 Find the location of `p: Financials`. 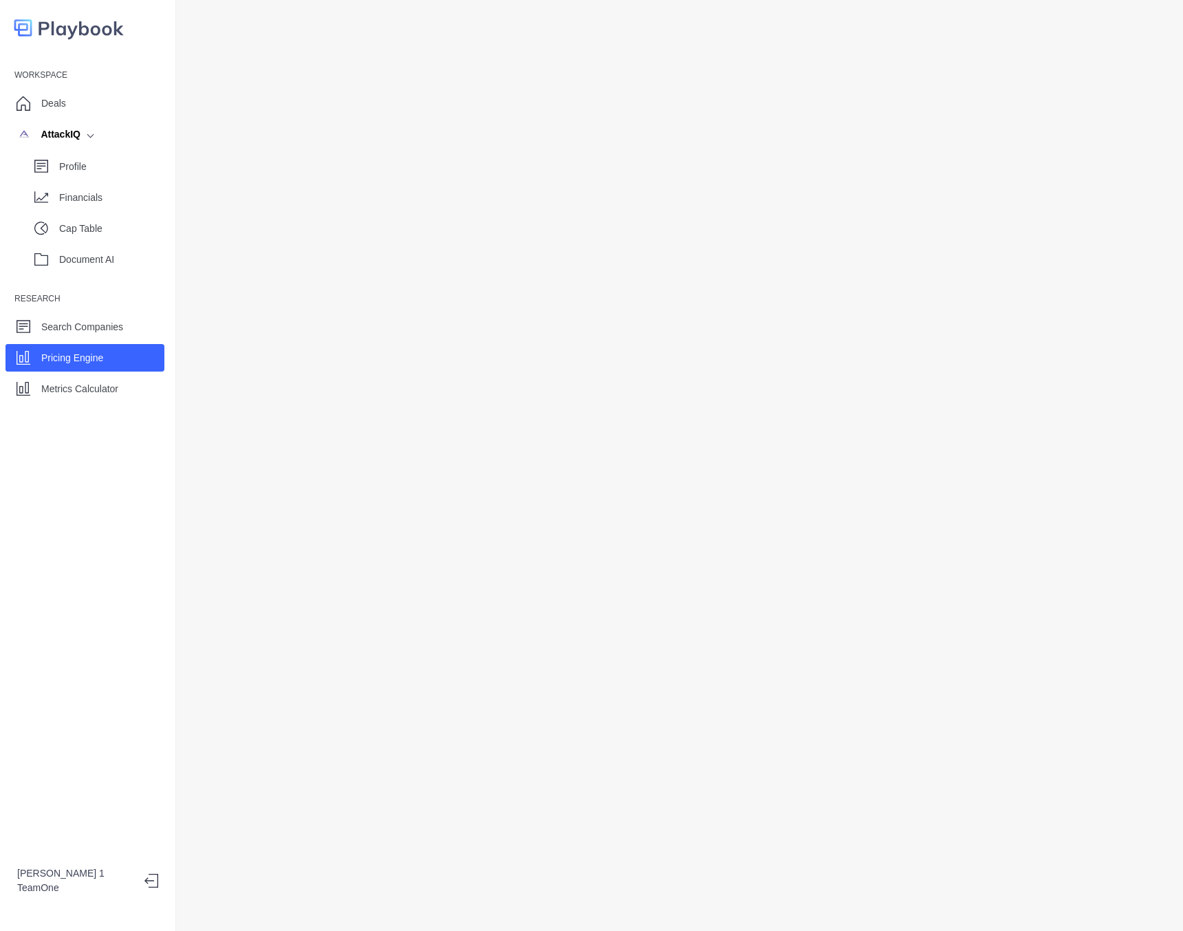

p: Financials is located at coordinates (111, 197).